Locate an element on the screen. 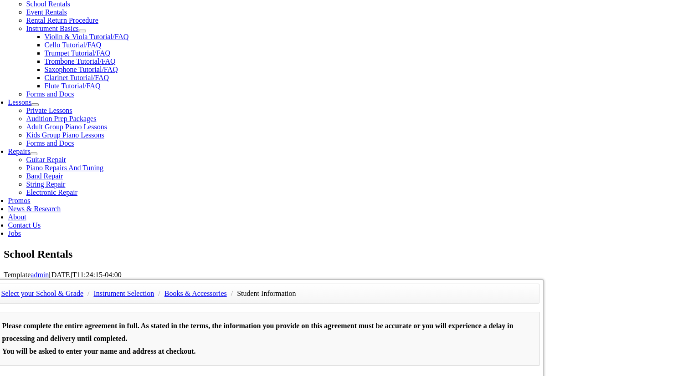 The image size is (693, 376). button: Open submenu of Lessons is located at coordinates (35, 105).